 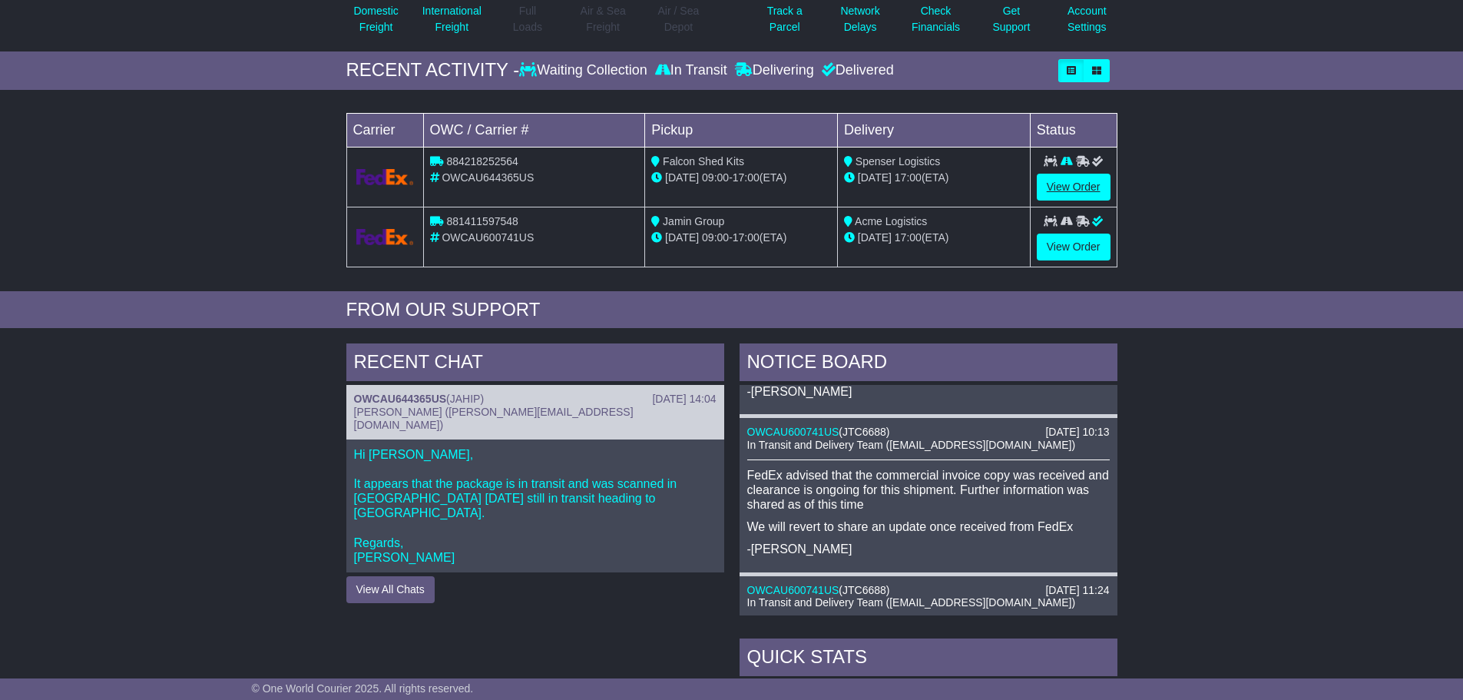 What do you see at coordinates (376, 19) in the screenshot?
I see `p: Domestic Freight` at bounding box center [376, 19].